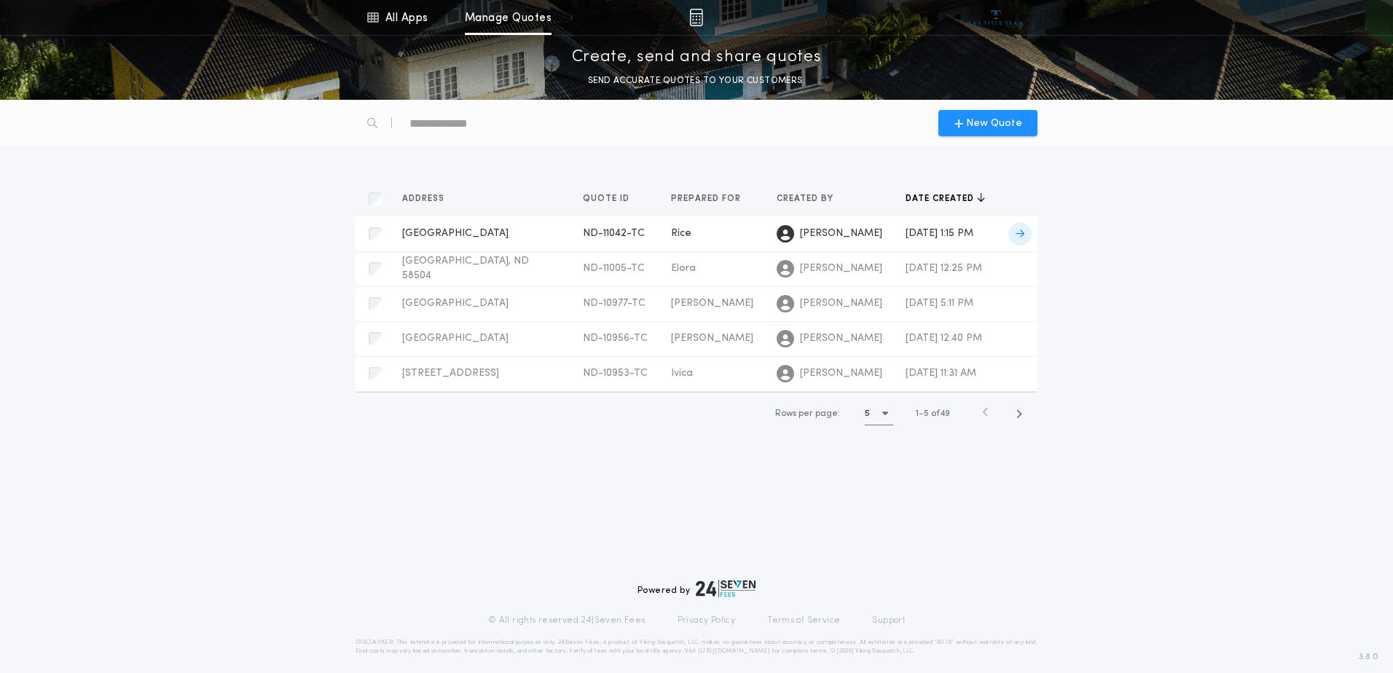 This screenshot has height=673, width=1393. Describe the element at coordinates (682, 373) in the screenshot. I see `span: Ivica` at that location.